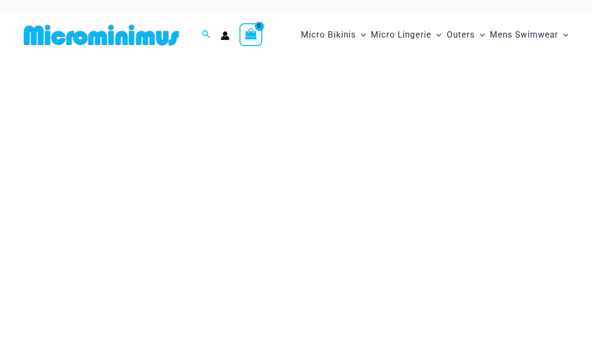  What do you see at coordinates (251, 35) in the screenshot?
I see `a: View Shopping Cart, empty` at bounding box center [251, 35].